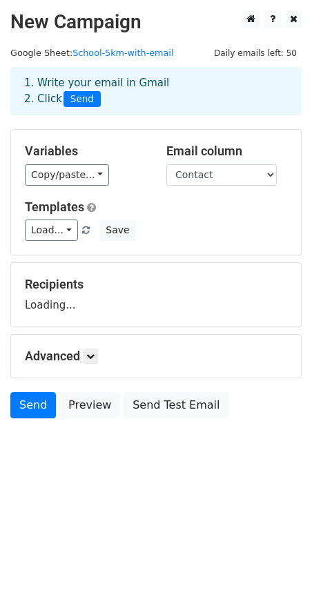 This screenshot has width=312, height=613. I want to click on a: School-5km-with-email, so click(123, 52).